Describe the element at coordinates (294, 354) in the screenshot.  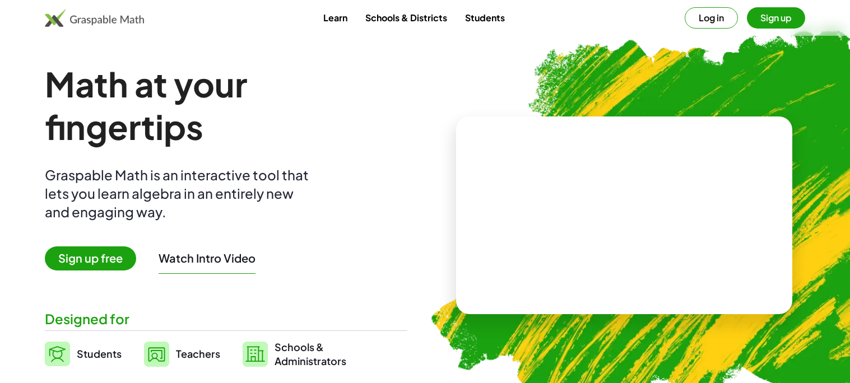
I see `a: Schools &Administrators` at that location.